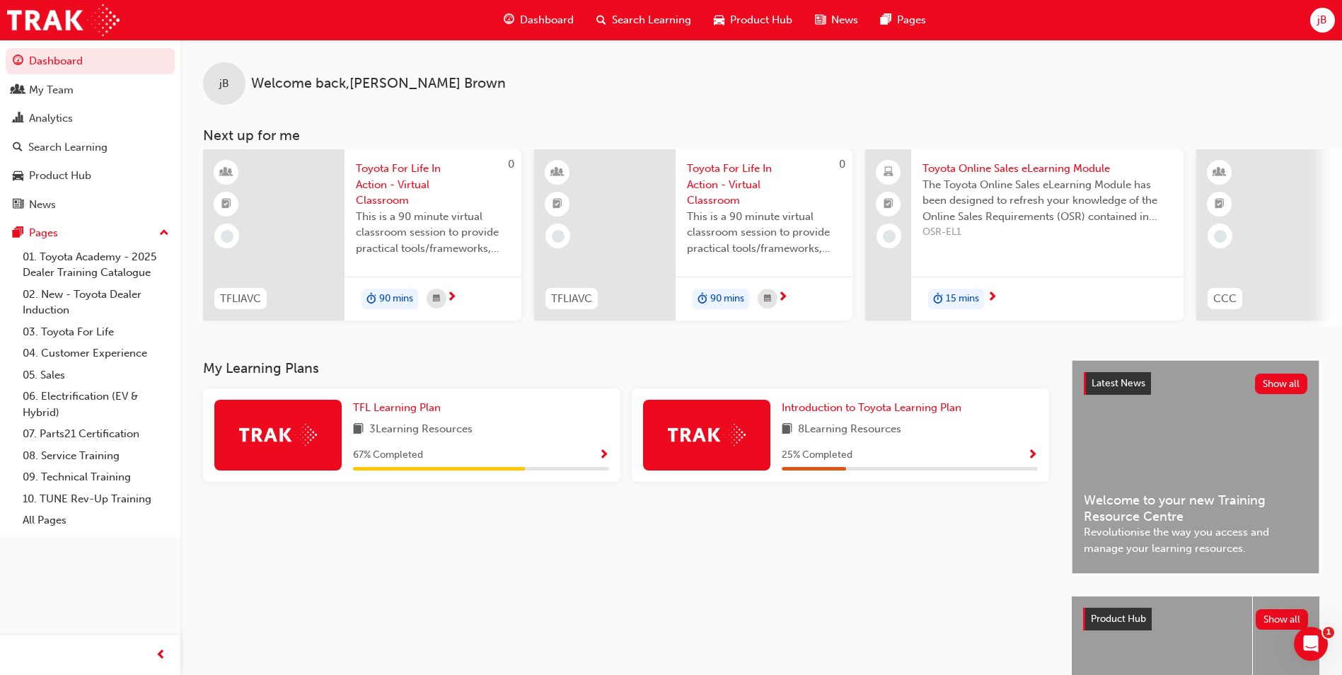  Describe the element at coordinates (90, 204) in the screenshot. I see `a: News` at that location.